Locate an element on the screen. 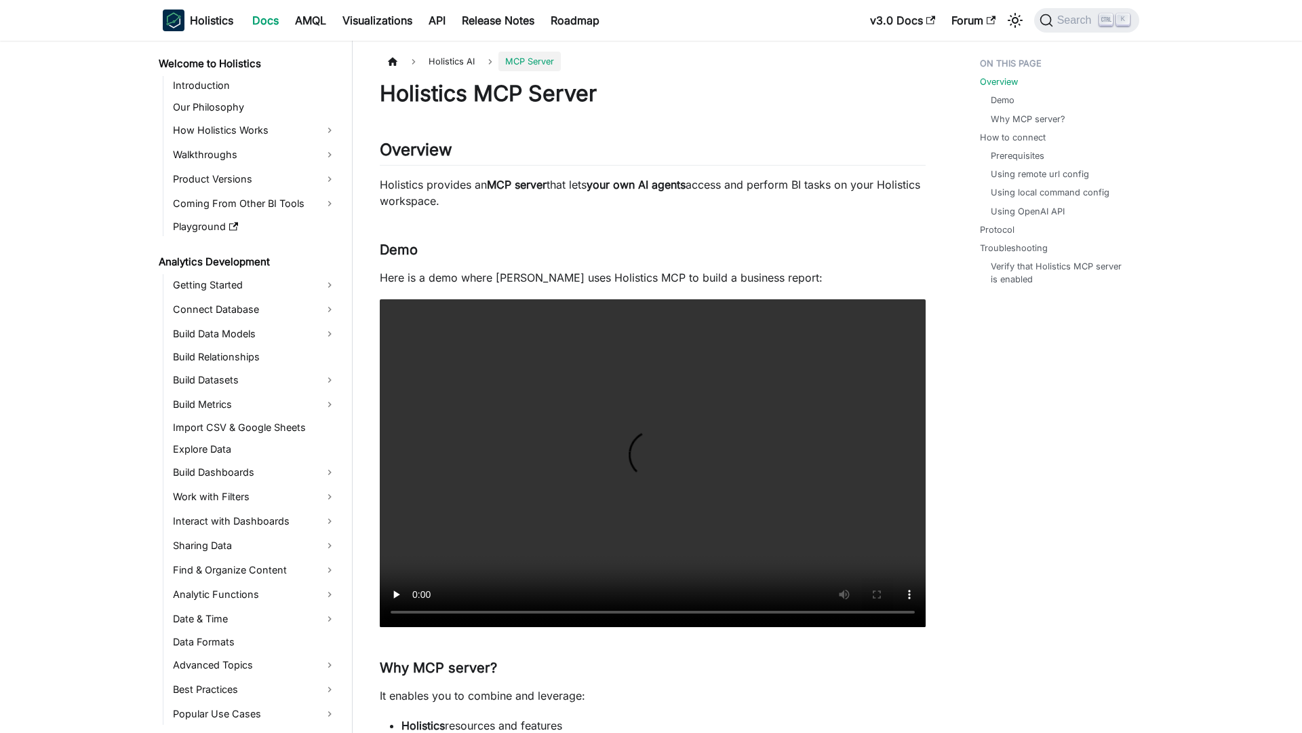  a: Build Metrics is located at coordinates (254, 404).